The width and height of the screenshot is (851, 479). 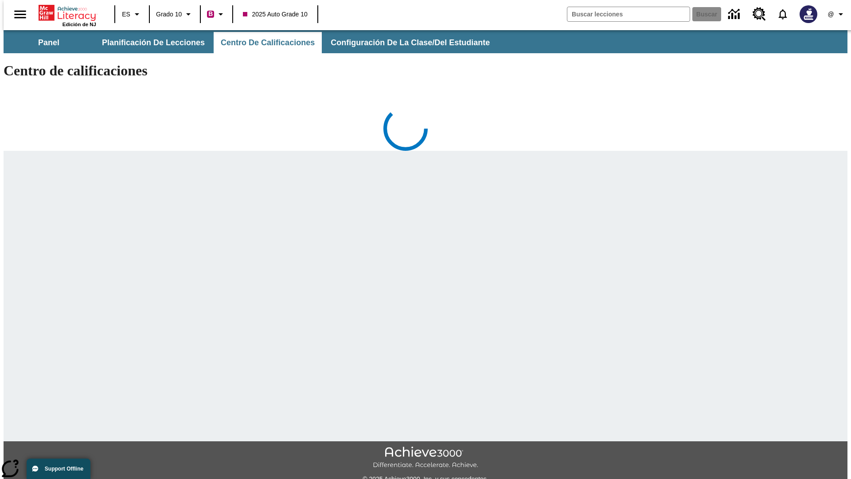 I want to click on button: Escoja un nuevo avatar, so click(x=809, y=14).